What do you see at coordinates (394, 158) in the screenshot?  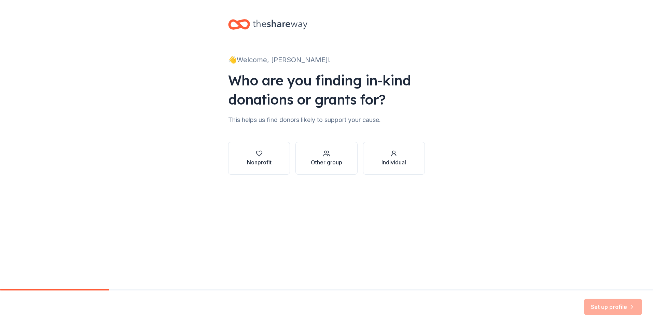 I see `button: Individual` at bounding box center [394, 158].